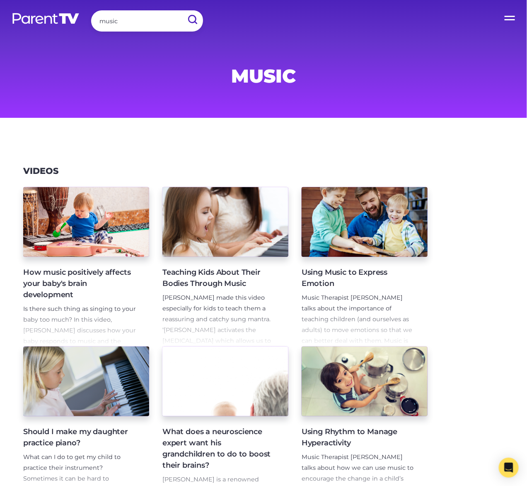 The image size is (527, 486). Describe the element at coordinates (219, 278) in the screenshot. I see `h4: Teaching Kids About Their Bodies Through Music` at that location.